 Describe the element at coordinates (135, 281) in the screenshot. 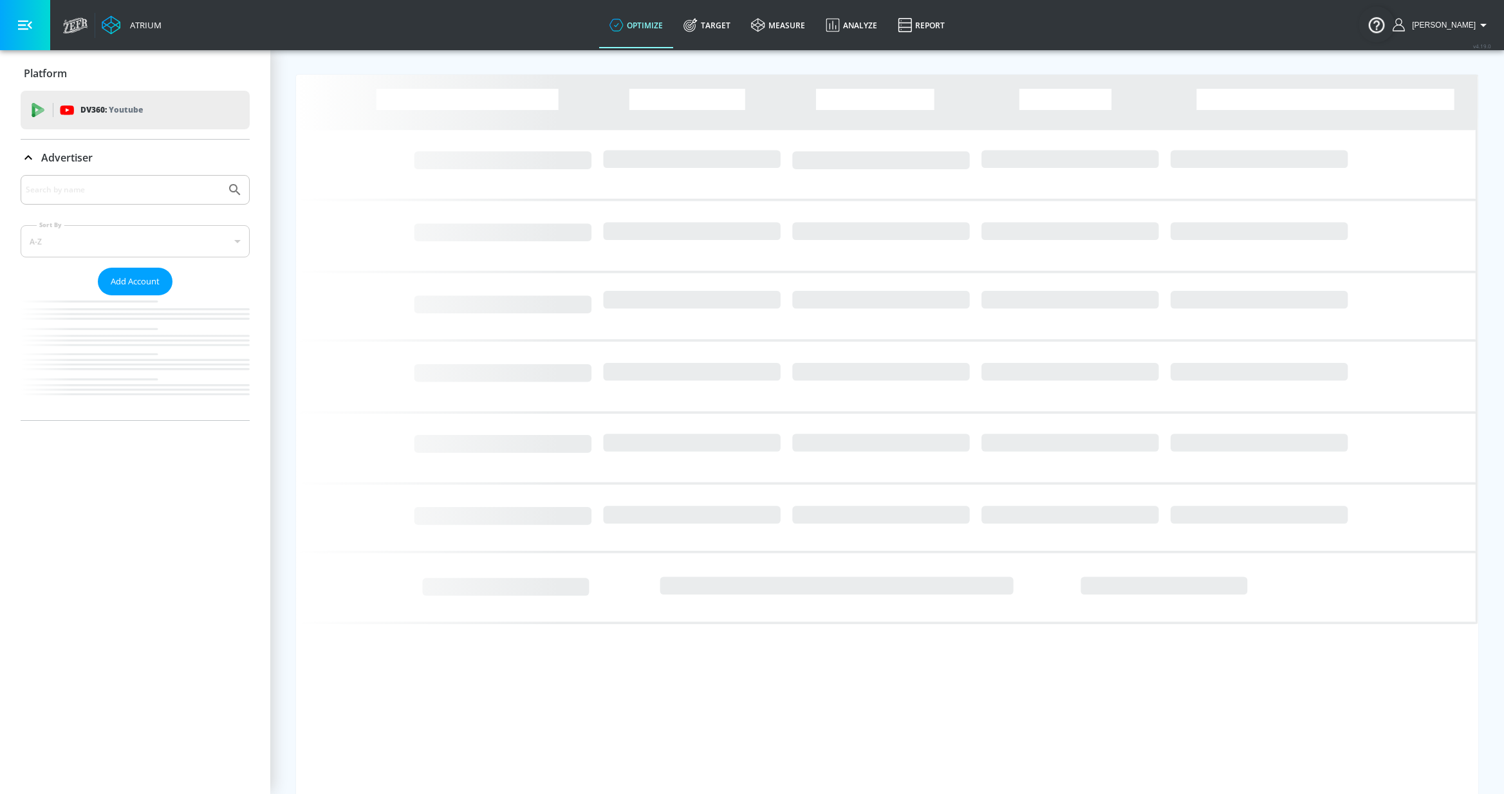

I see `span: Add Account` at that location.